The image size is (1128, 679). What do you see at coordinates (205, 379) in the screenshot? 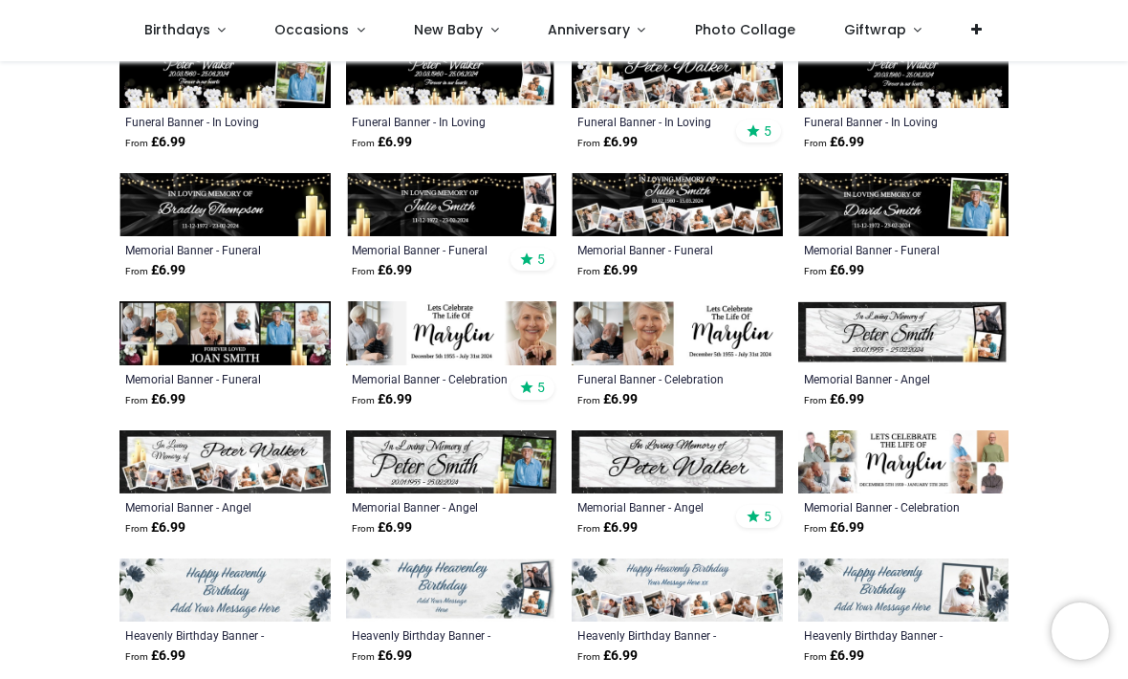
I see `div: Memorial Banner - Funeral` at bounding box center [205, 379].